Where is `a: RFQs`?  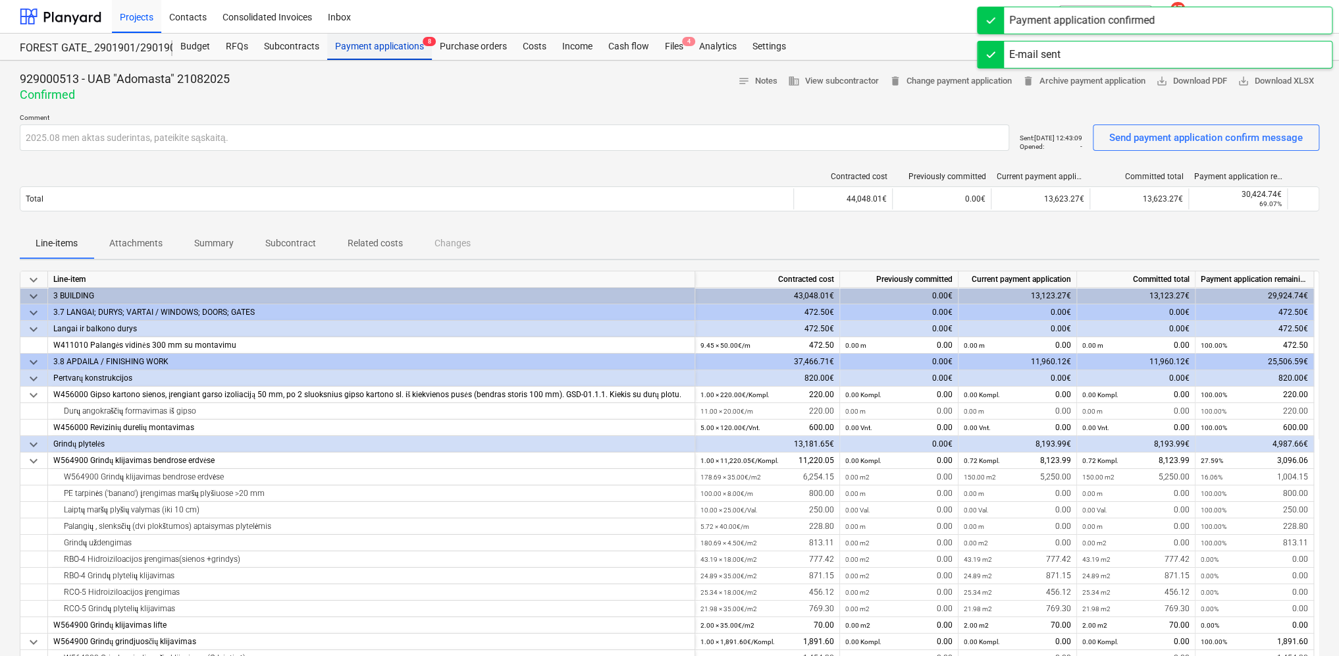
a: RFQs is located at coordinates (237, 47).